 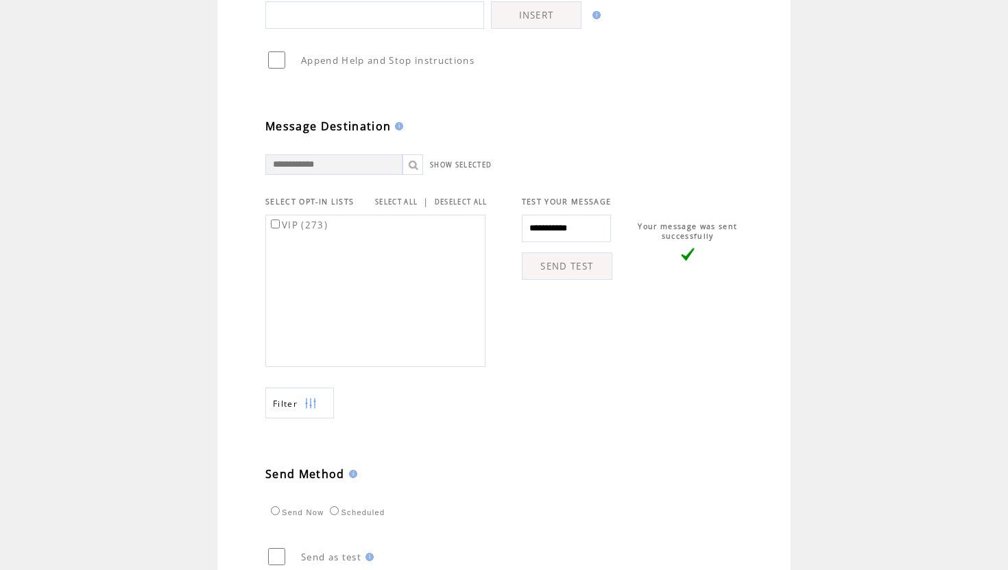 What do you see at coordinates (300, 402) in the screenshot?
I see `a: Filter` at bounding box center [300, 402].